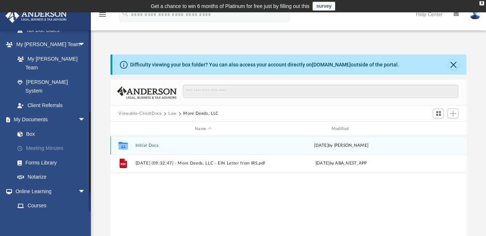 This screenshot has width=486, height=236. I want to click on button: Switch to Grid View, so click(439, 114).